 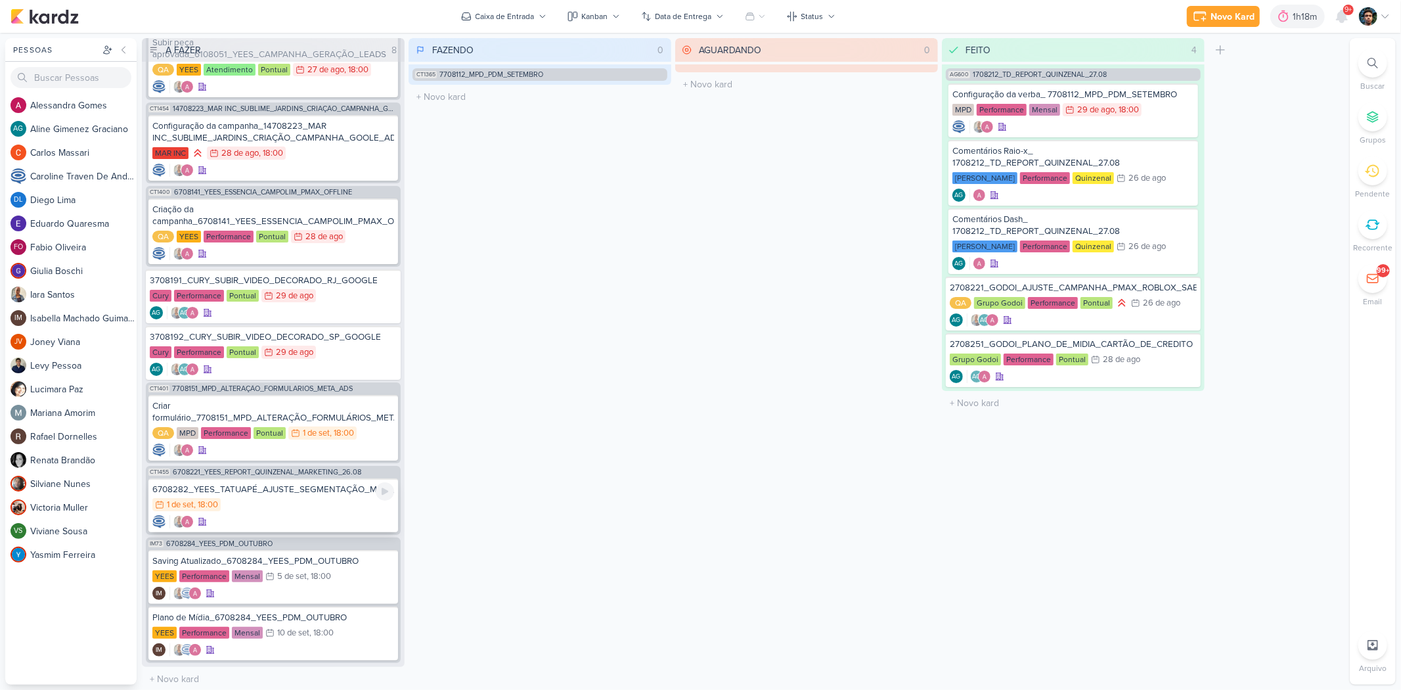 I want to click on span: CT1454, so click(x=159, y=108).